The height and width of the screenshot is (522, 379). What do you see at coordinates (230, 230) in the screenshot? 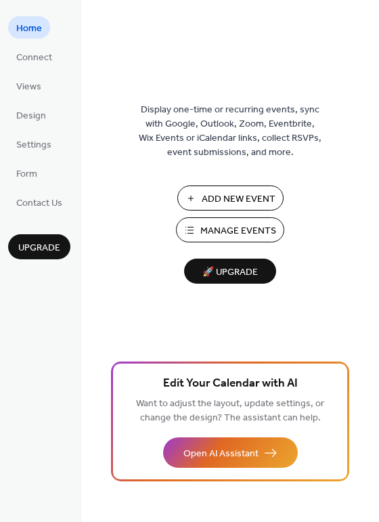
I see `button: Manage Events` at bounding box center [230, 230].